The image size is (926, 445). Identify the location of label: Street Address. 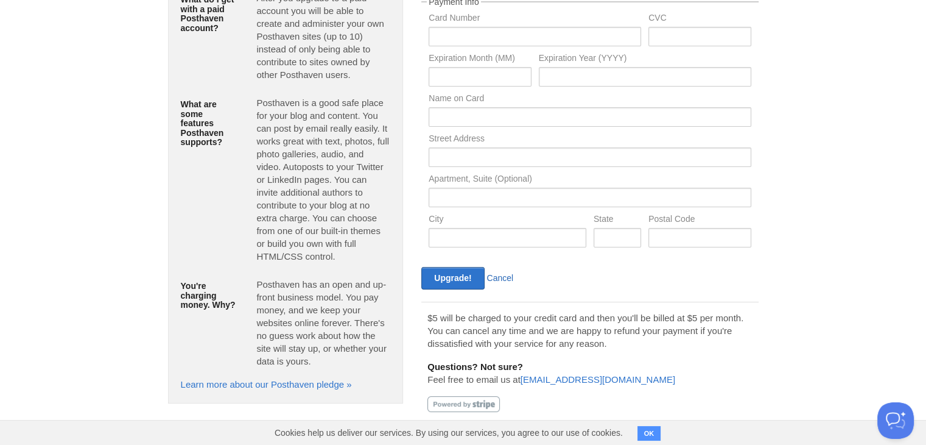
(590, 139).